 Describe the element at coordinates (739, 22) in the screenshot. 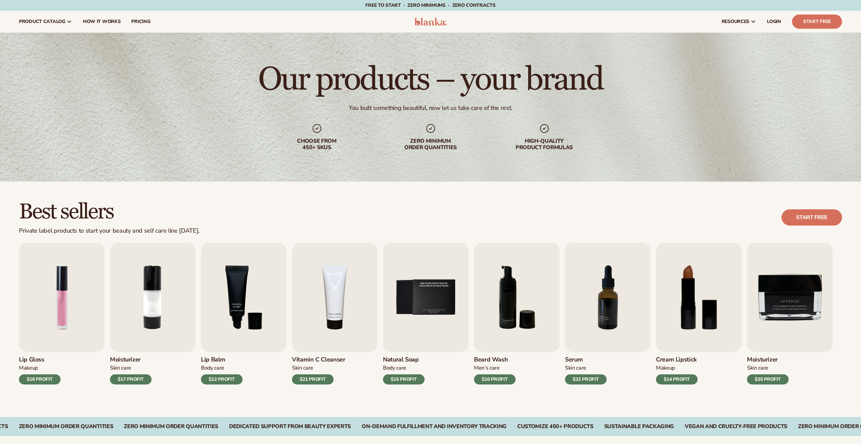

I see `a: resources` at that location.